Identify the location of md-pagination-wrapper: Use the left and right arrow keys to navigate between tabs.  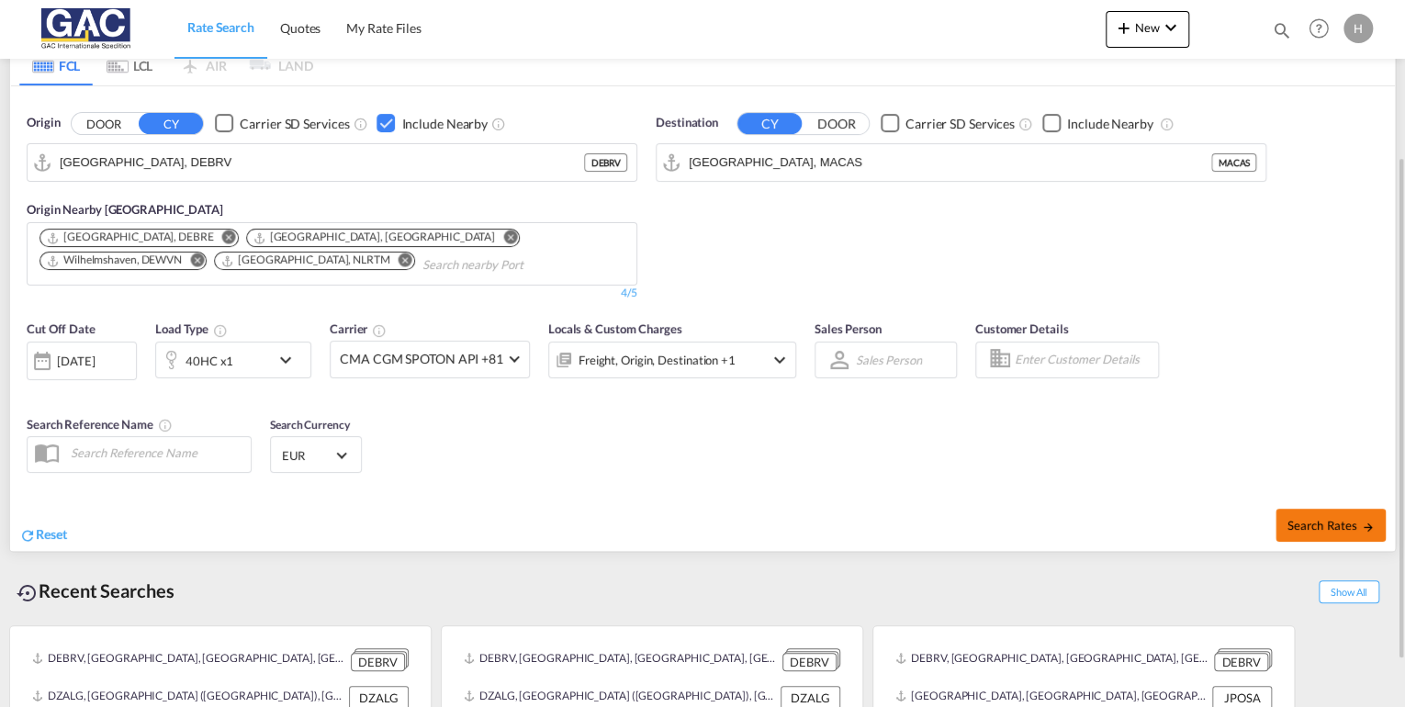
(166, 65).